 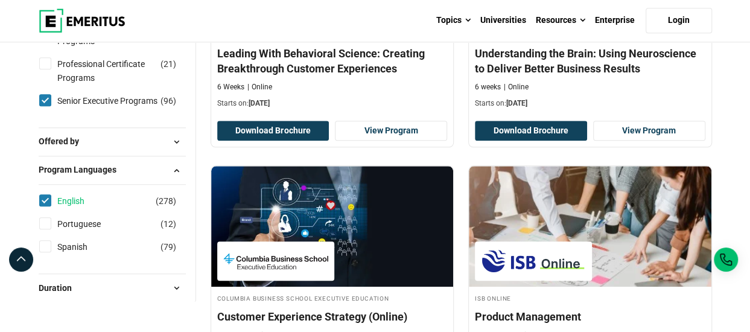 I want to click on span: 12, so click(x=168, y=224).